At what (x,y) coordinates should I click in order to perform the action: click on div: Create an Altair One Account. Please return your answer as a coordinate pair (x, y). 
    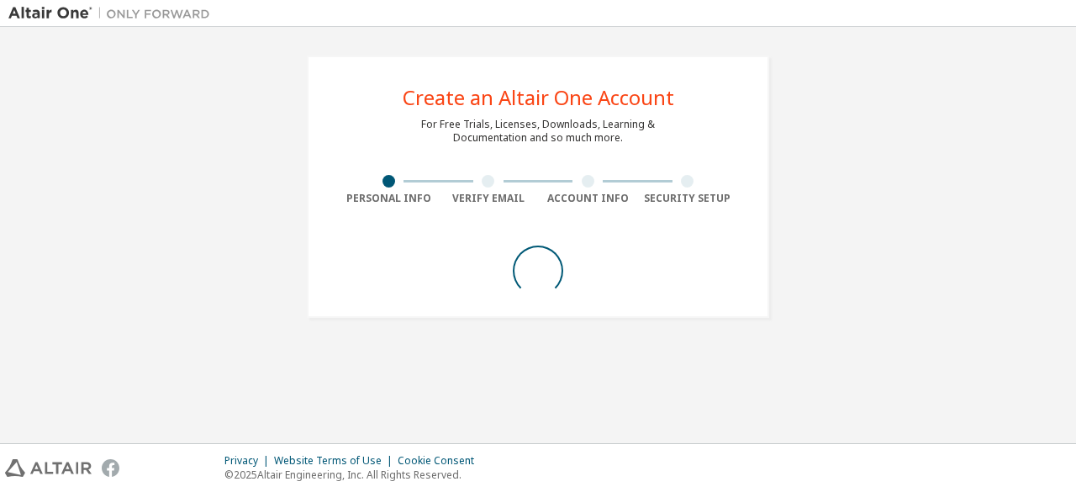
    Looking at the image, I should click on (538, 98).